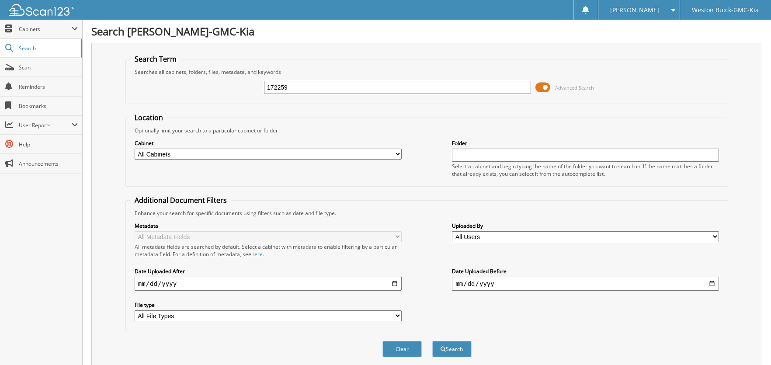 This screenshot has width=771, height=365. What do you see at coordinates (48, 87) in the screenshot?
I see `span: Reminders` at bounding box center [48, 87].